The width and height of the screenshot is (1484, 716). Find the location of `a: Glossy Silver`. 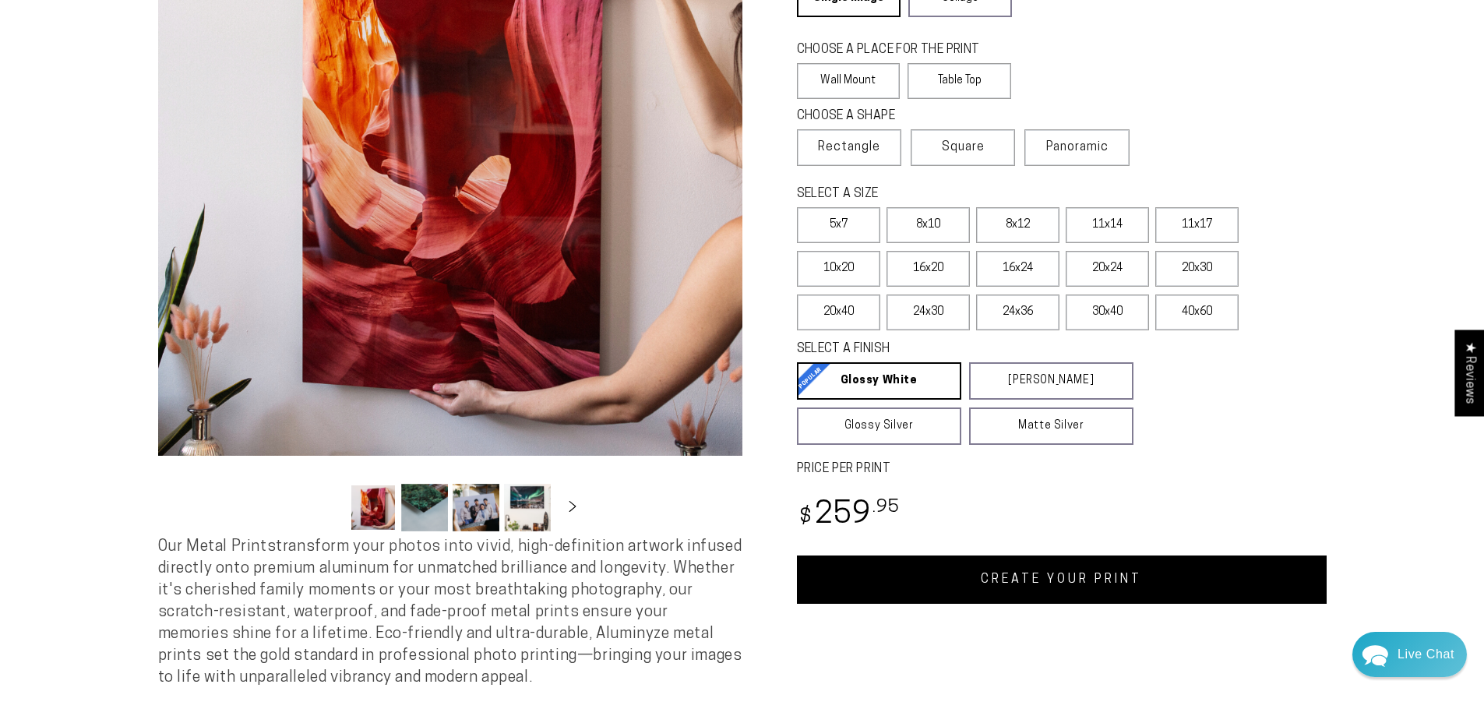

a: Glossy Silver is located at coordinates (879, 426).